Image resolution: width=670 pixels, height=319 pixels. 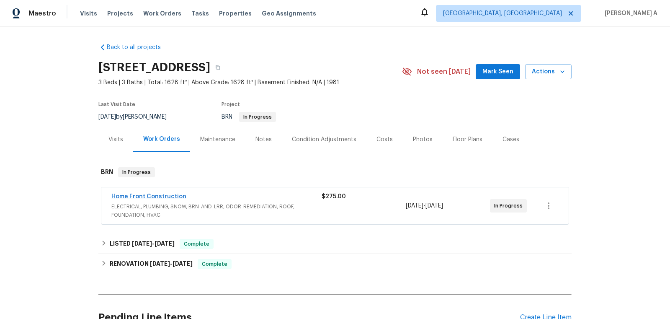 What do you see at coordinates (250, 83) in the screenshot?
I see `span: 3 Beds | 3 Baths | Total: 1628 ft² | Above Grade: 1628 ft² | Basement Finished: N/A | 1981` at bounding box center [250, 83].